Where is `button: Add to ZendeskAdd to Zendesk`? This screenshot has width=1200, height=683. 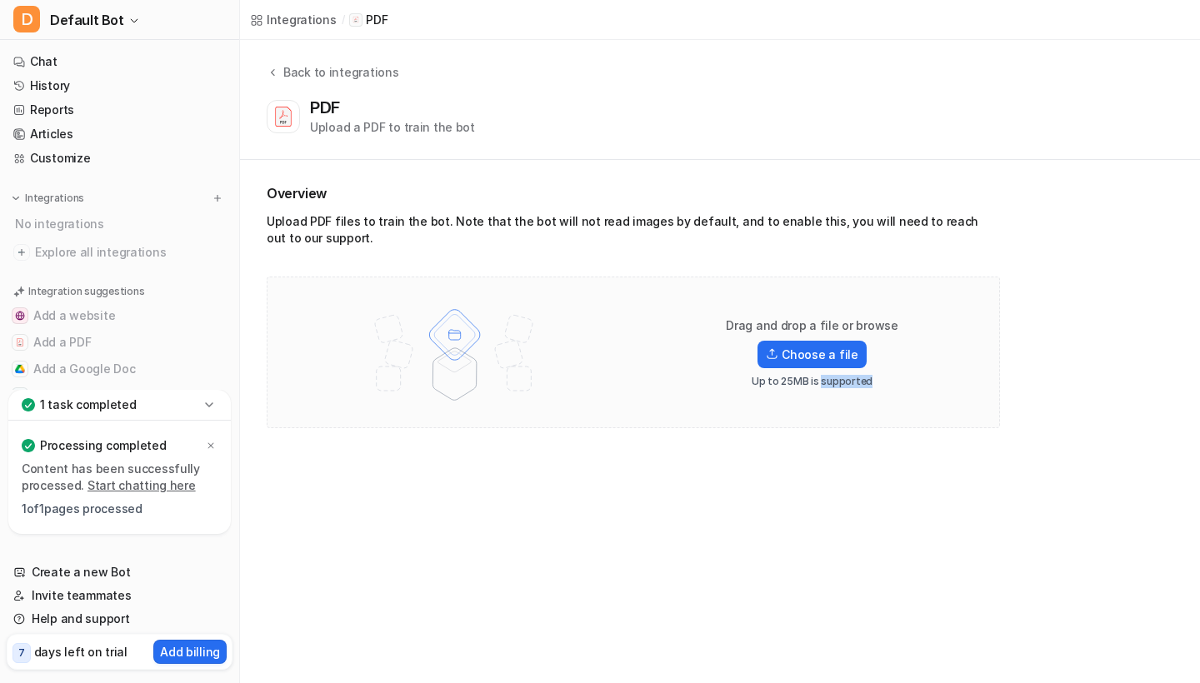
button: Add to ZendeskAdd to Zendesk is located at coordinates (119, 396).